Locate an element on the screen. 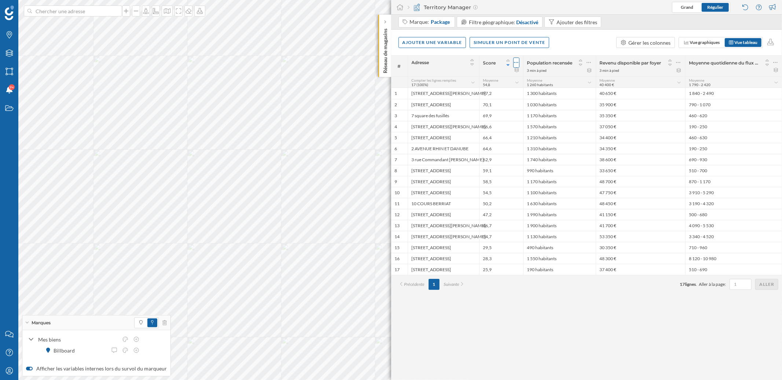 The height and width of the screenshot is (380, 782). div: 41 700 € is located at coordinates (641, 226).